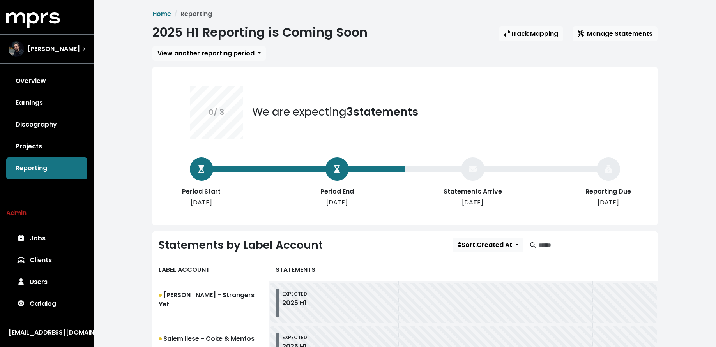  Describe the element at coordinates (337, 192) in the screenshot. I see `div: Period End` at that location.